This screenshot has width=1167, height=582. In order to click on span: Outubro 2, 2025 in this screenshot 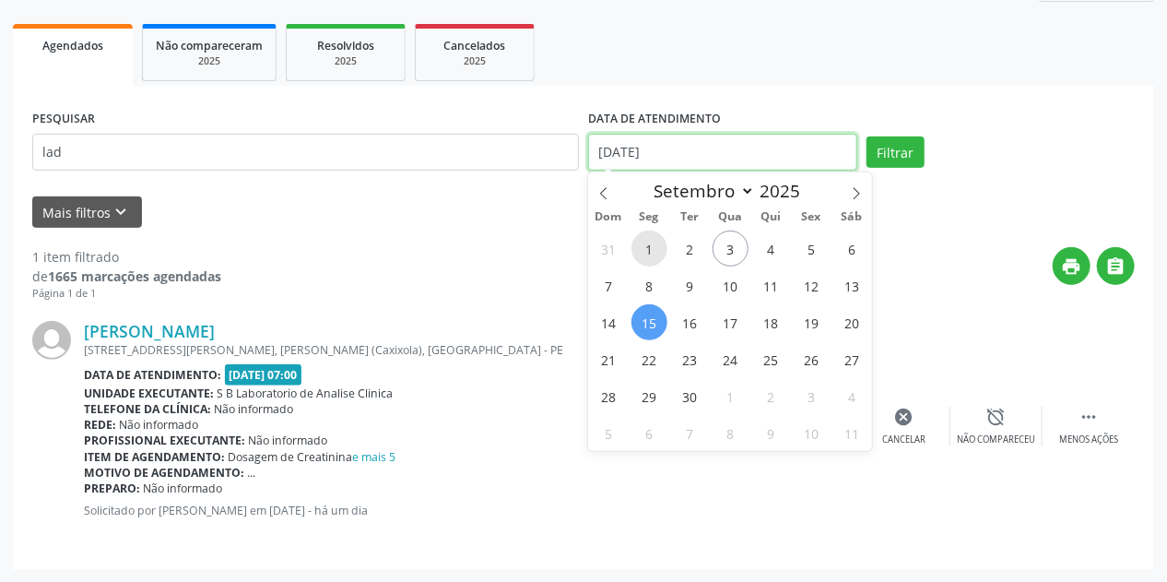, I will do `click(770, 395)`.